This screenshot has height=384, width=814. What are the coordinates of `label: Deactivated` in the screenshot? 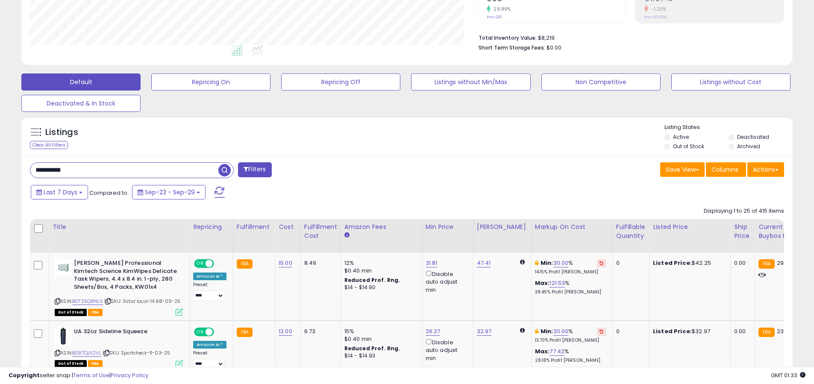 It's located at (753, 137).